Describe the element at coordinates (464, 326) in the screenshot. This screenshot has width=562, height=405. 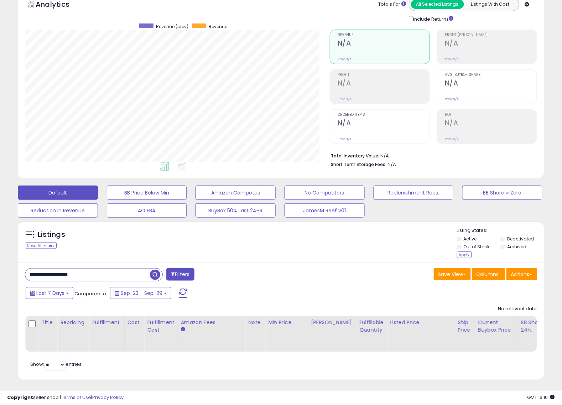
I see `div: Ship Price` at that location.